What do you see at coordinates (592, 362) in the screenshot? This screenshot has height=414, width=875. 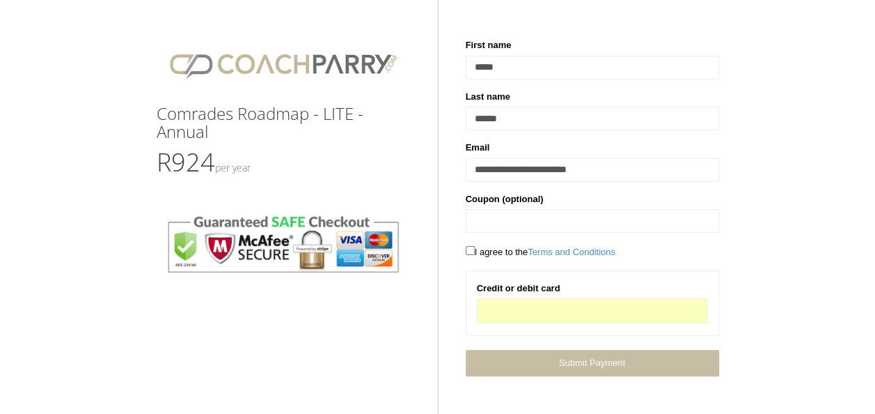 I see `span: Submit Payment` at bounding box center [592, 362].